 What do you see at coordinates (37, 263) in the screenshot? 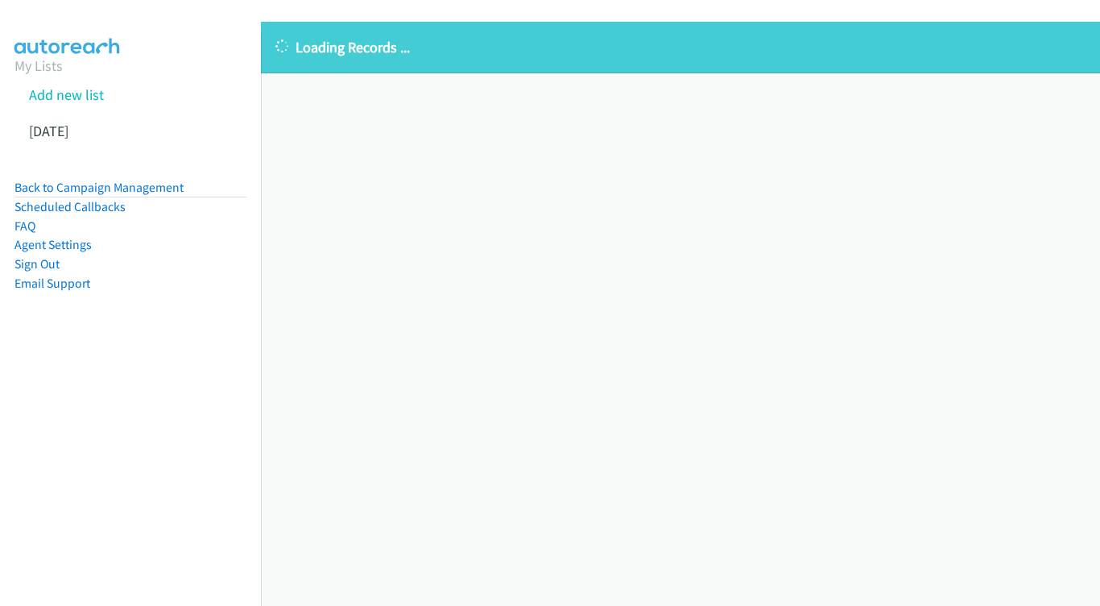
I see `a: Sign Out` at bounding box center [37, 263].